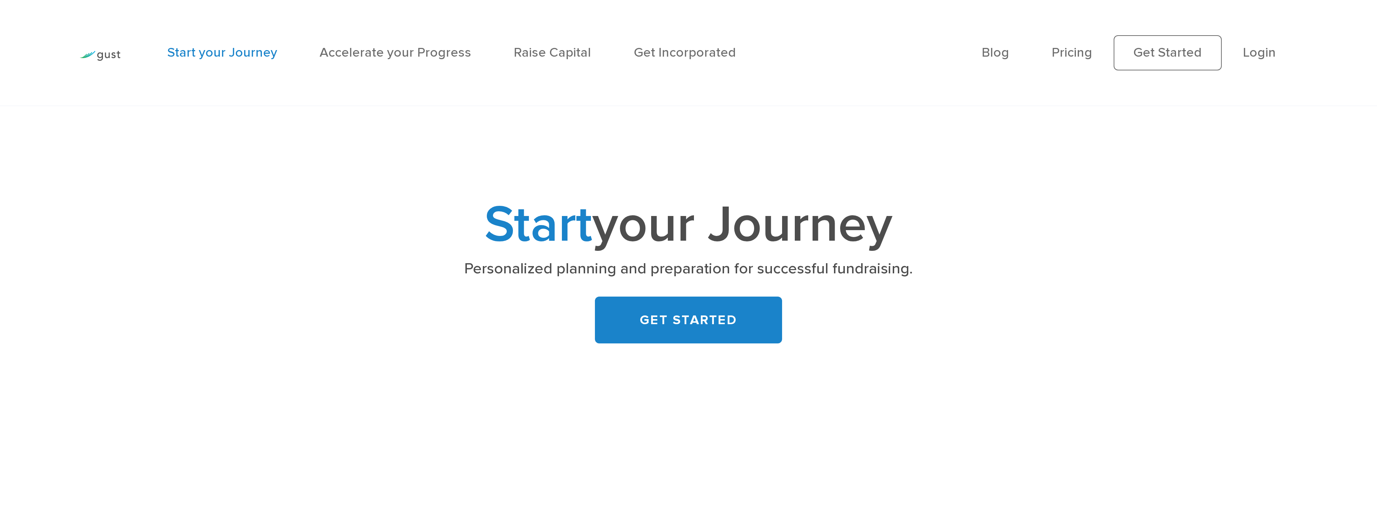  What do you see at coordinates (689, 320) in the screenshot?
I see `a: GET STARTED` at bounding box center [689, 320].